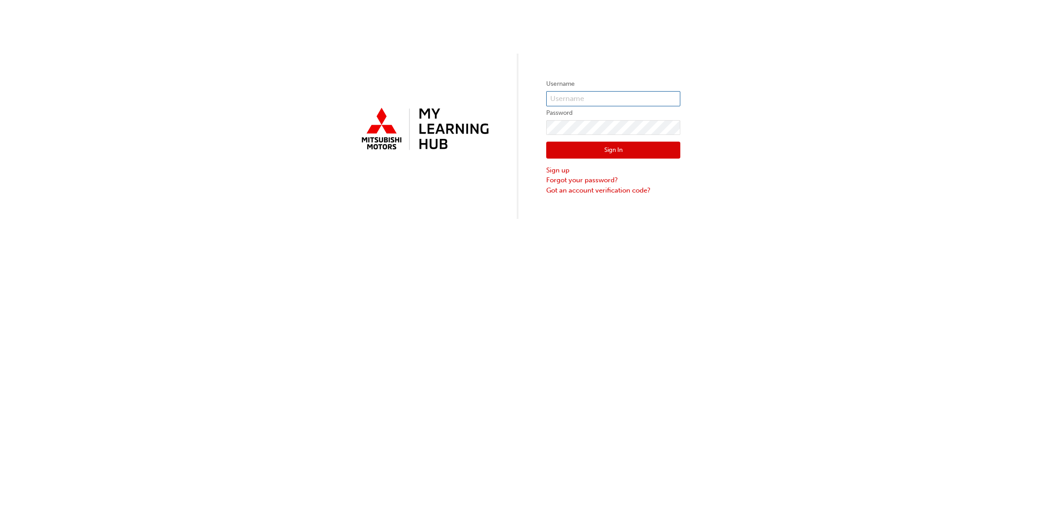 Image resolution: width=1037 pixels, height=520 pixels. What do you see at coordinates (613, 150) in the screenshot?
I see `button: Sign In` at bounding box center [613, 150].